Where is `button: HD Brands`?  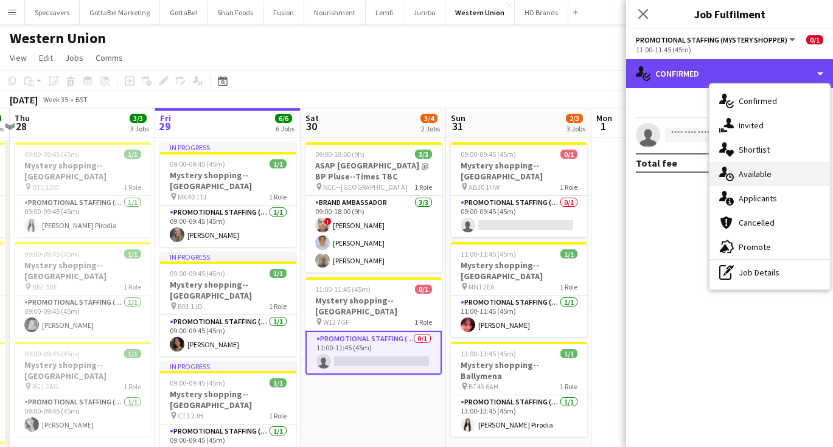
button: HD Brands is located at coordinates (542, 12).